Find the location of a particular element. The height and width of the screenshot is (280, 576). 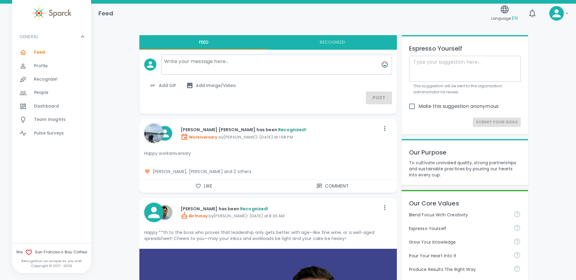

span: Add Image/Video is located at coordinates (211, 86).